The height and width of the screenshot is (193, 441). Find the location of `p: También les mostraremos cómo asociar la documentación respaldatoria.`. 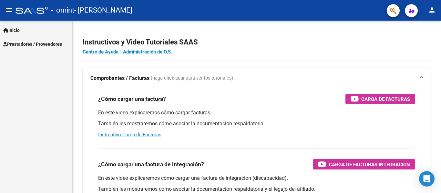

p: También les mostraremos cómo asociar la documentación respaldatoria. is located at coordinates (257, 124).